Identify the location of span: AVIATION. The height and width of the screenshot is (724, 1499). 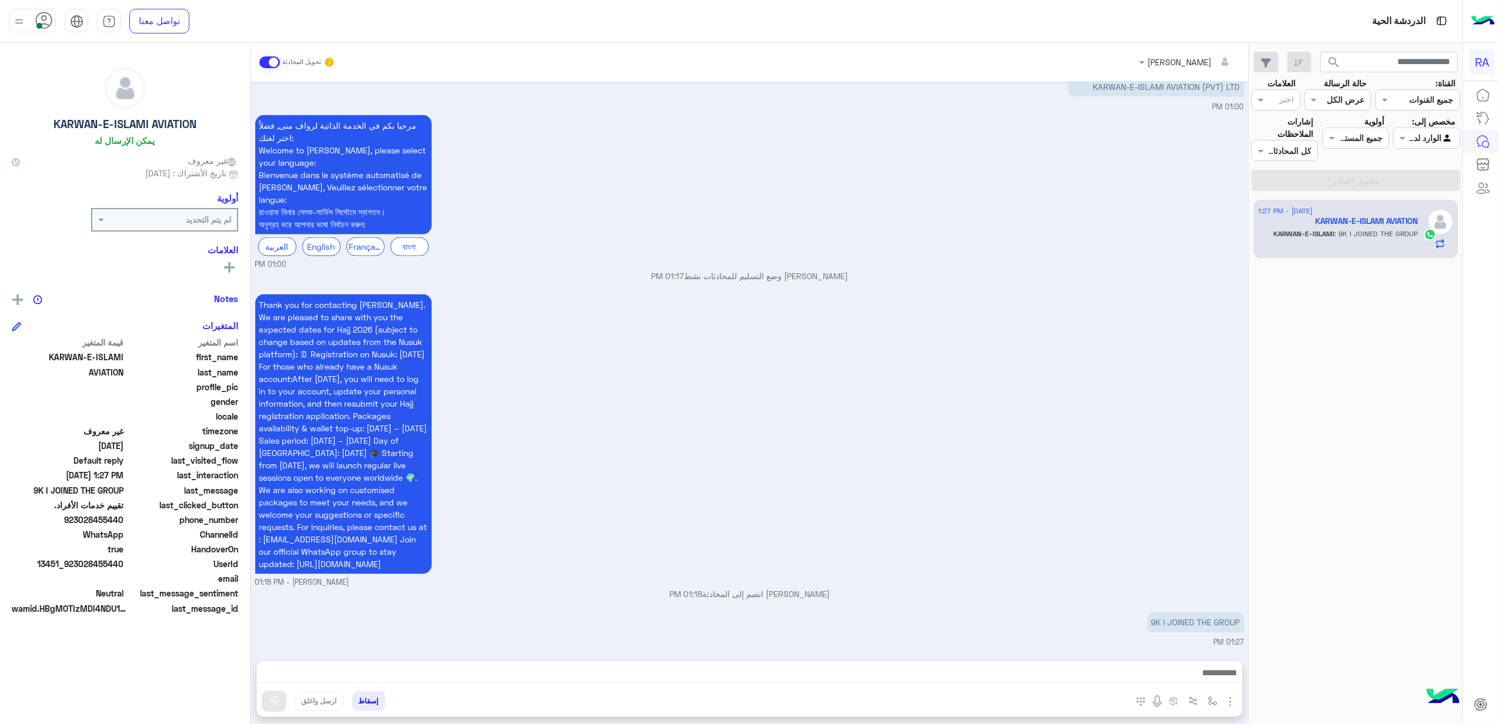
(68, 372).